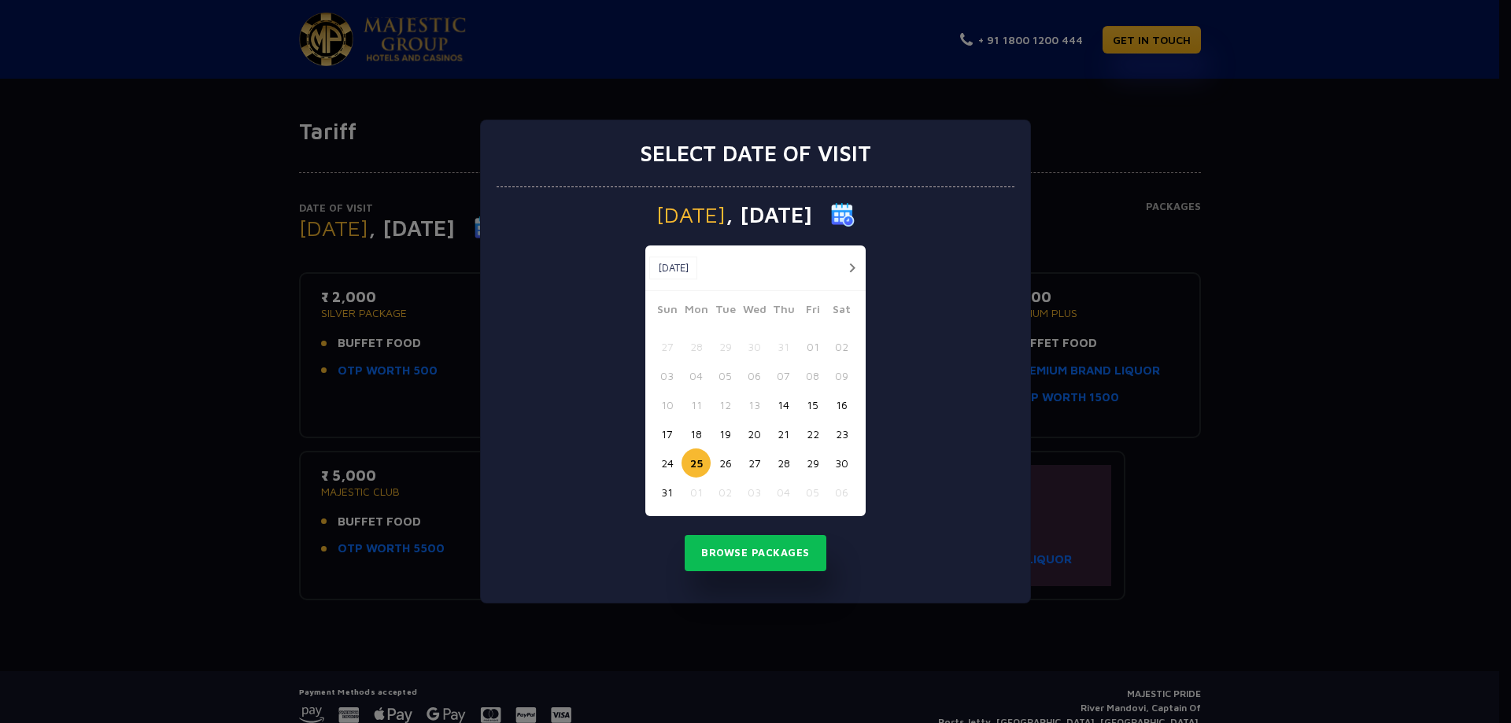 The width and height of the screenshot is (1511, 723). What do you see at coordinates (696, 312) in the screenshot?
I see `span: Mon` at bounding box center [696, 312].